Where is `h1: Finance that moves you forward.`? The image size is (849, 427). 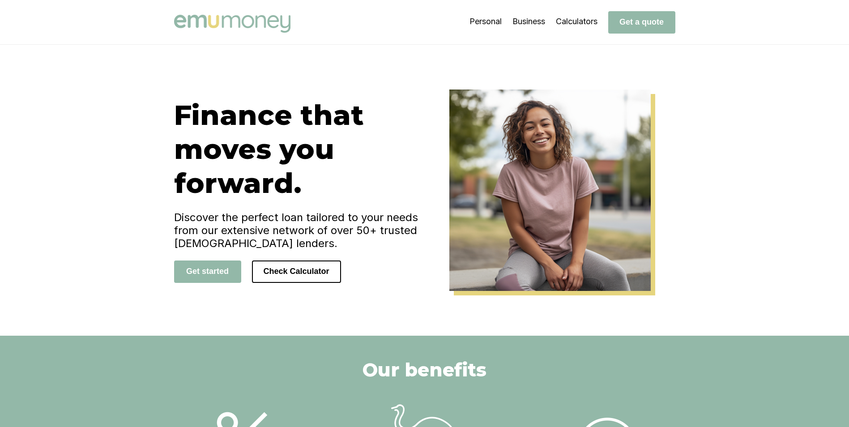
h1: Finance that moves you forward. is located at coordinates (299, 149).